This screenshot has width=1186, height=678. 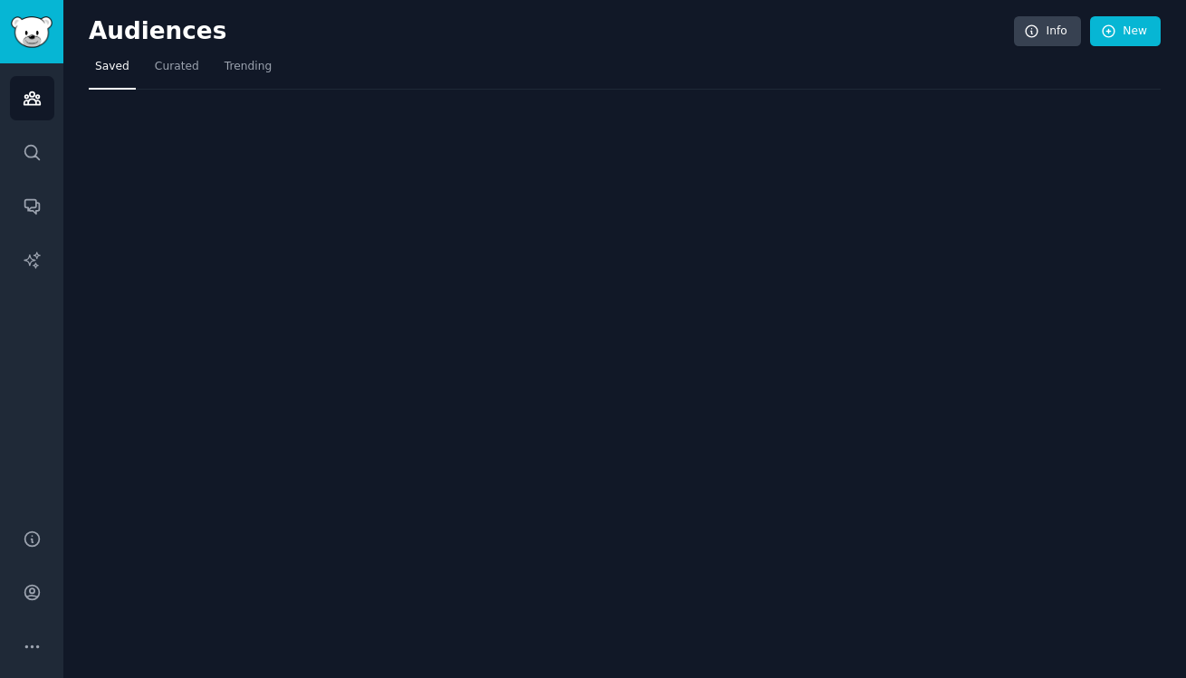 What do you see at coordinates (248, 67) in the screenshot?
I see `span: Trending` at bounding box center [248, 67].